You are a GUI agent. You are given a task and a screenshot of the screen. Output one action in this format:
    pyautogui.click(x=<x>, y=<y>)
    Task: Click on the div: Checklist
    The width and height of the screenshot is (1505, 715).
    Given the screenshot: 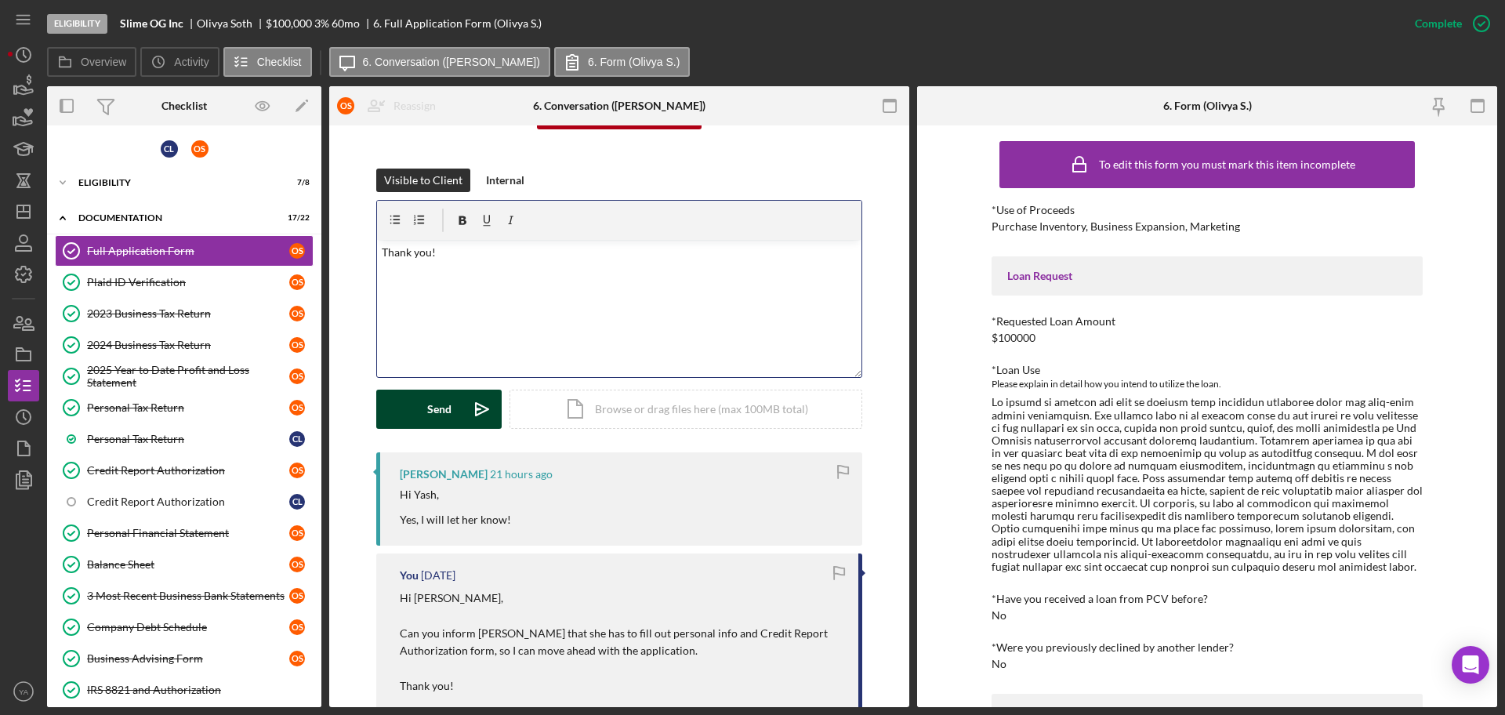 What is the action you would take?
    pyautogui.click(x=184, y=106)
    